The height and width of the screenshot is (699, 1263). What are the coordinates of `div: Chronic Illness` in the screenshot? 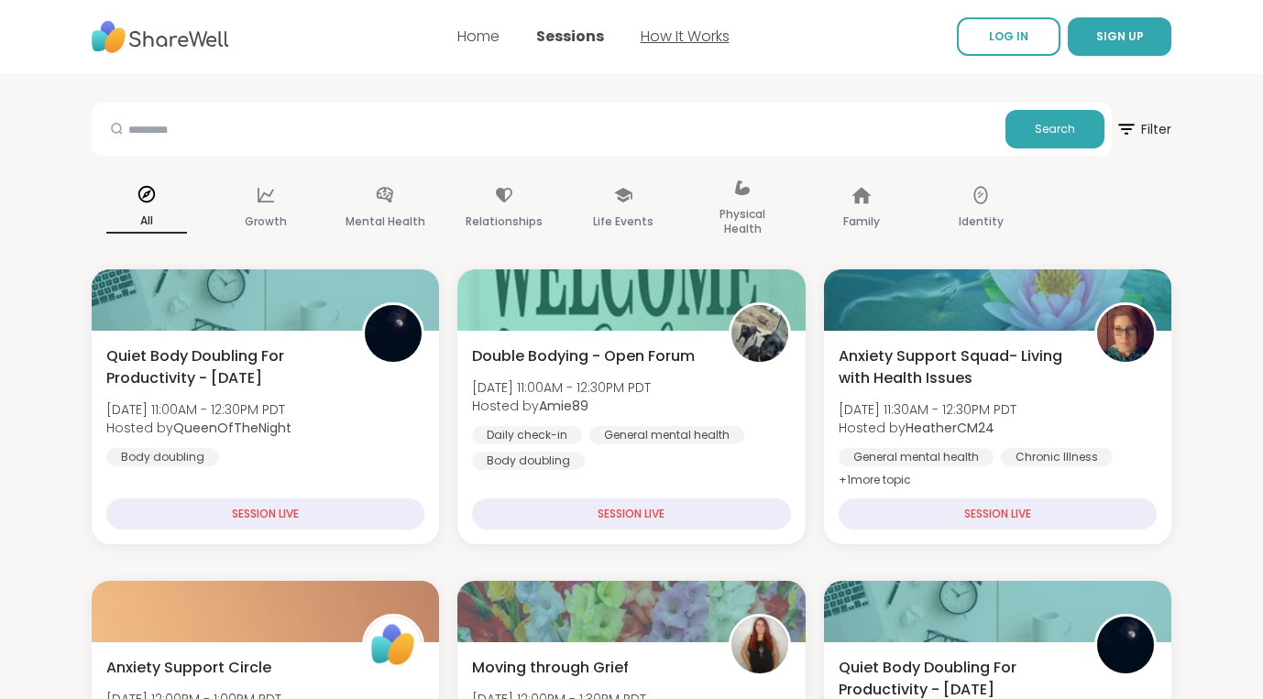 It's located at (1057, 457).